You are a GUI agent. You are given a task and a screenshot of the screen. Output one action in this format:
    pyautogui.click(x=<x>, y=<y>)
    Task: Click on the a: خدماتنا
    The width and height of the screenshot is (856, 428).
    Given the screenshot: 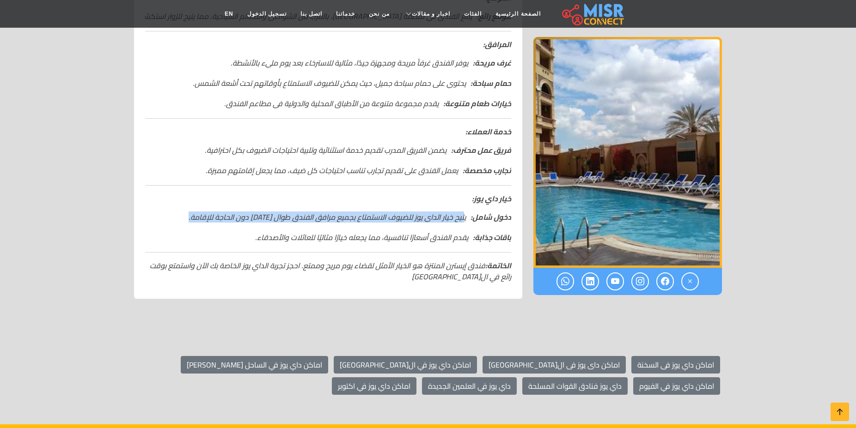 What is the action you would take?
    pyautogui.click(x=345, y=14)
    